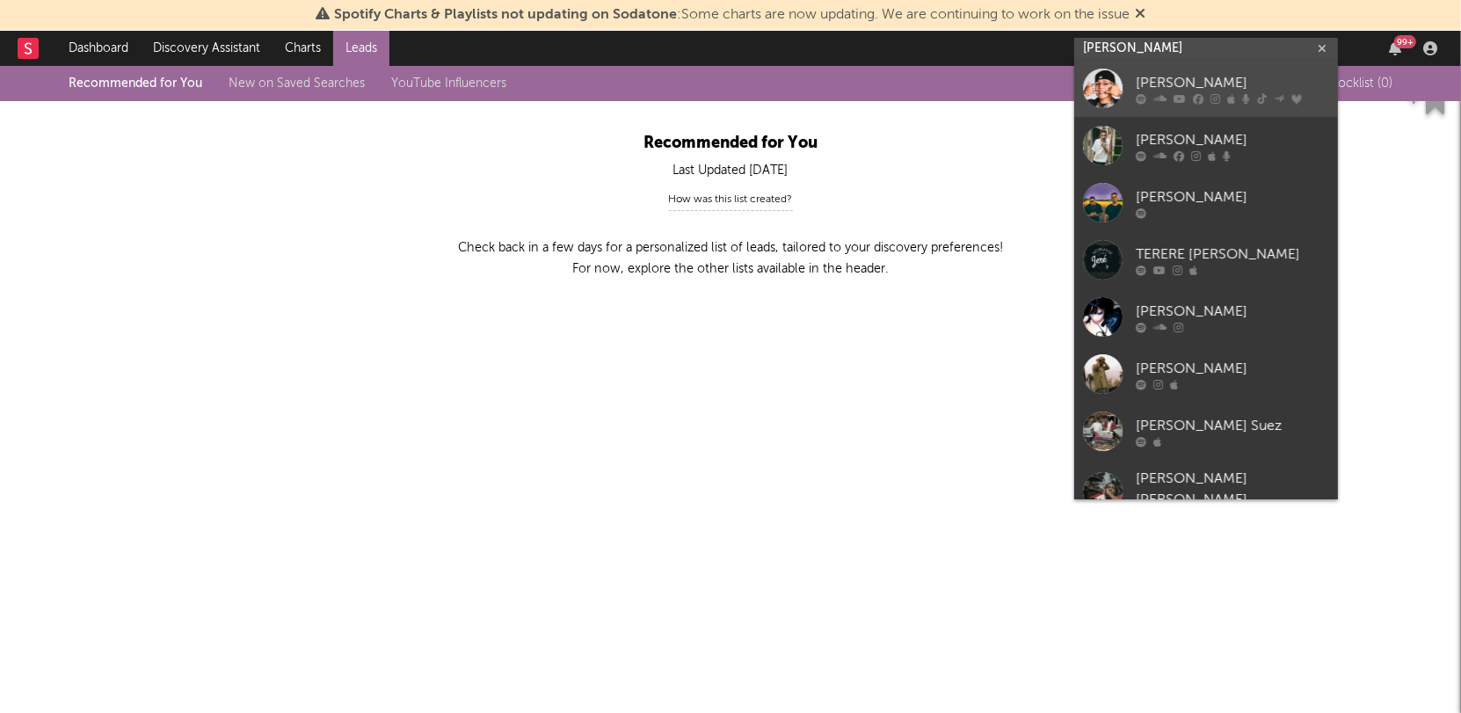 Image resolution: width=1461 pixels, height=713 pixels. I want to click on span: Spotify Charts & Playlists not updating on Sodatone, so click(505, 15).